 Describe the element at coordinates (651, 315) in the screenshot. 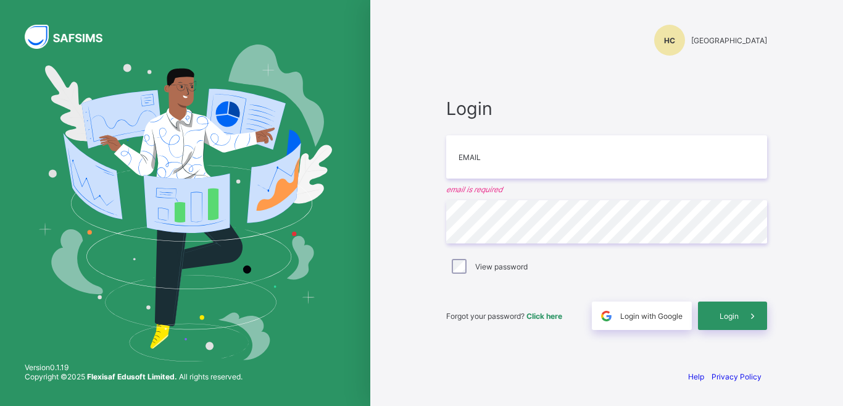

I see `span: Login with Google` at that location.